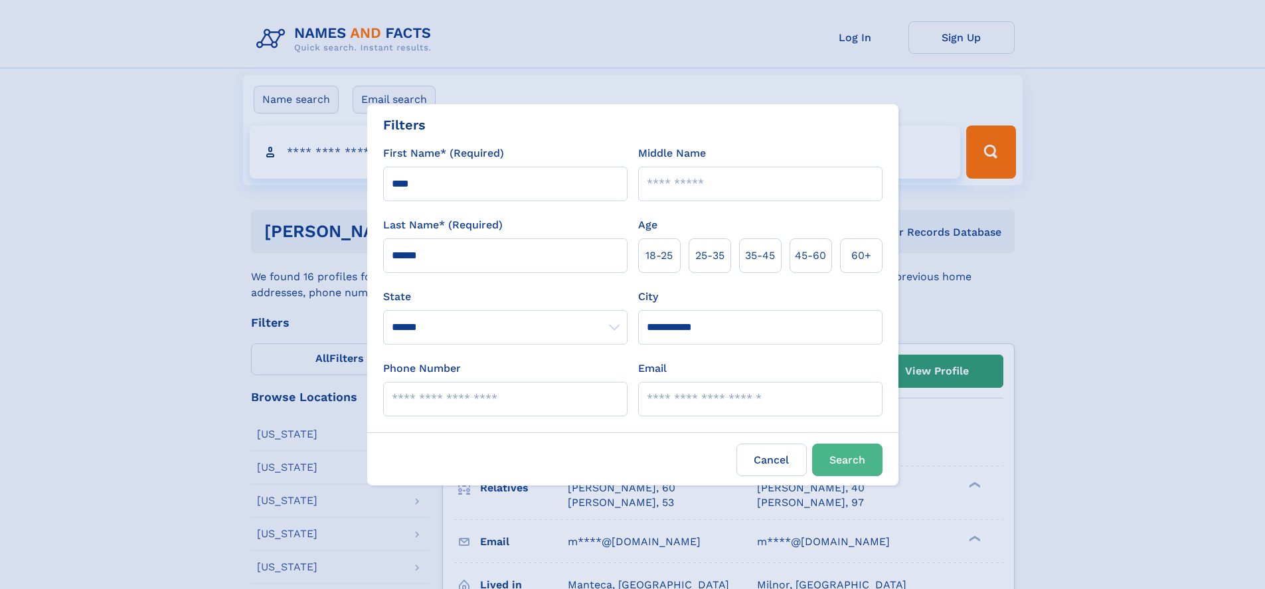 This screenshot has height=589, width=1265. What do you see at coordinates (648, 297) in the screenshot?
I see `label: City` at bounding box center [648, 297].